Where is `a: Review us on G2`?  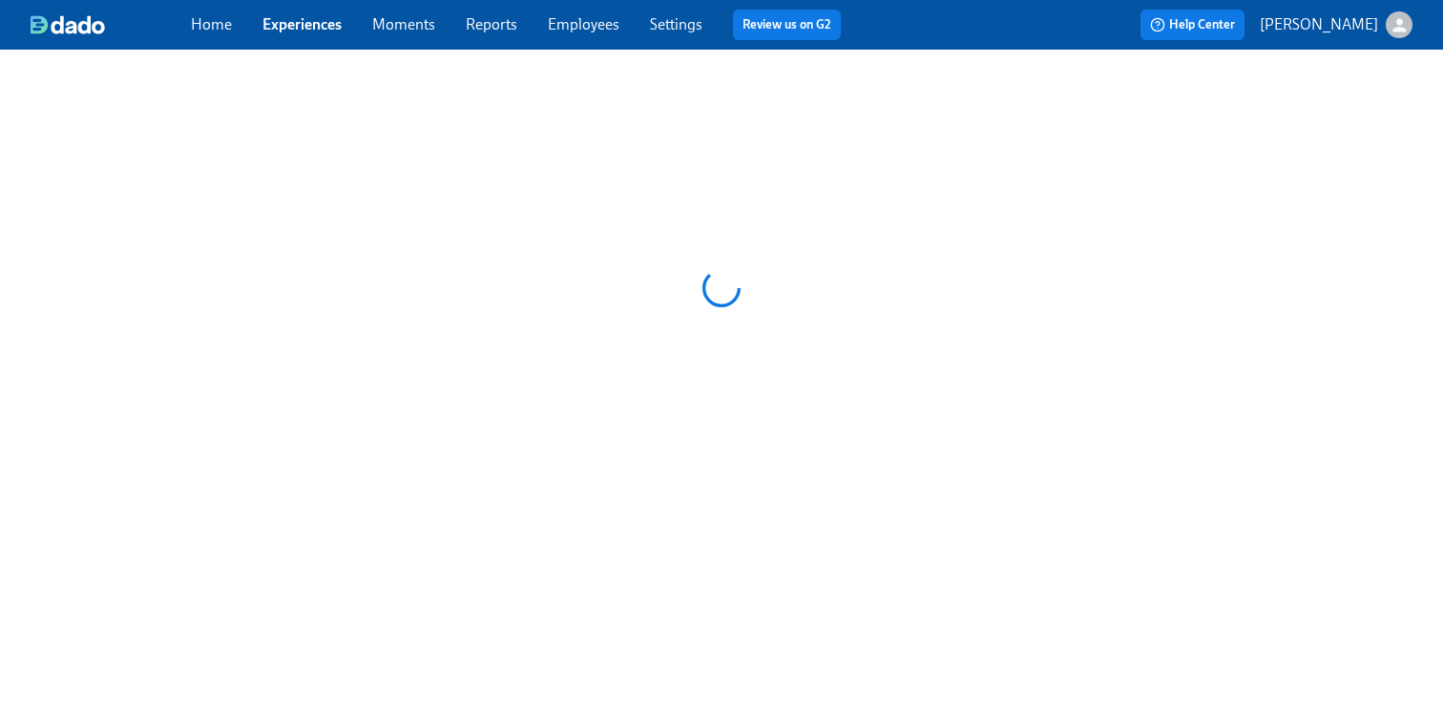
a: Review us on G2 is located at coordinates (786, 25).